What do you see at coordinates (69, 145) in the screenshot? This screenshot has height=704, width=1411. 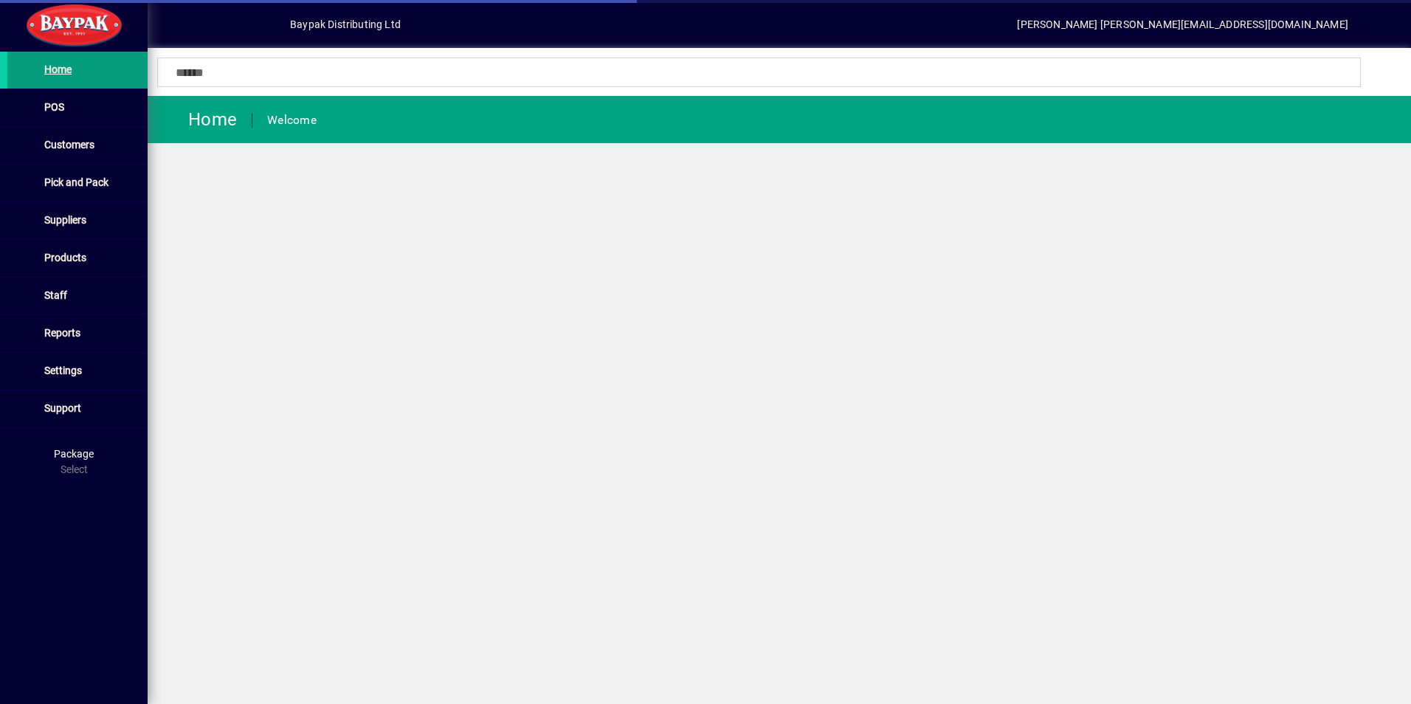 I see `span: Customers` at bounding box center [69, 145].